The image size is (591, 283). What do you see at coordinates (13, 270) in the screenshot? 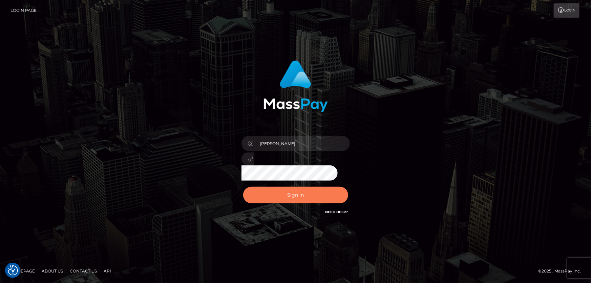
I see `img: Revisit consent button` at bounding box center [13, 270].